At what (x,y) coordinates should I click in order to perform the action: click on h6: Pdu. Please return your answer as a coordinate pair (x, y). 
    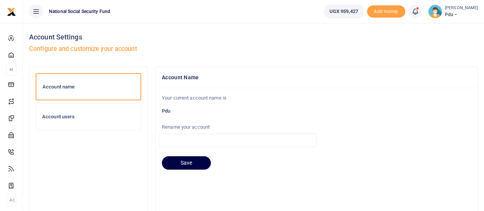
    Looking at the image, I should click on (316, 111).